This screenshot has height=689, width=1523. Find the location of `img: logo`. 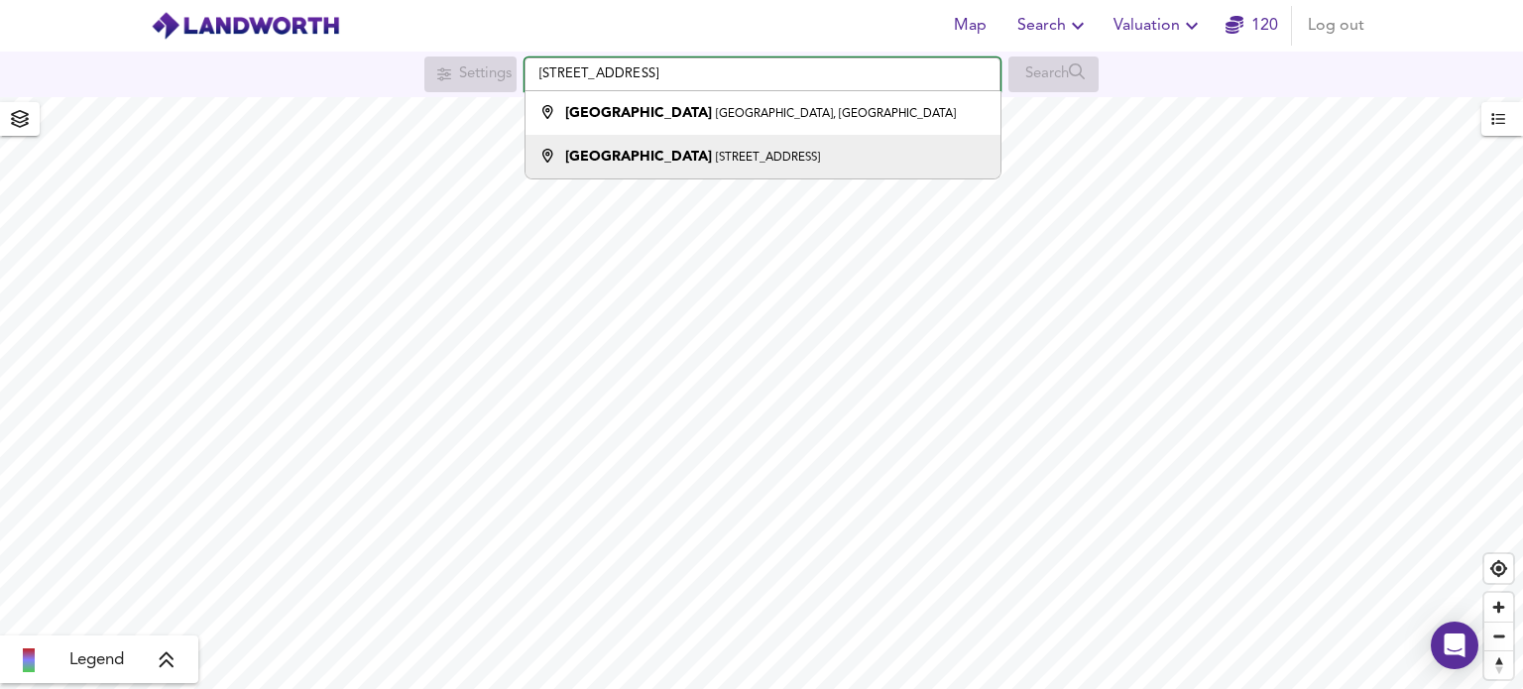

img: logo is located at coordinates (245, 26).